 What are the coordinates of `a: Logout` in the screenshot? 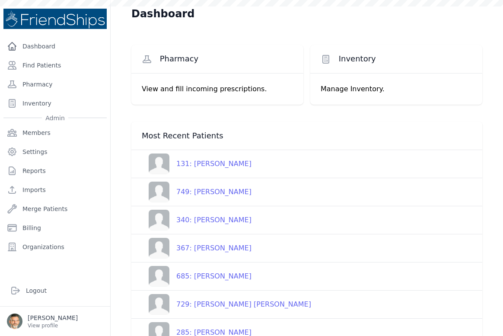 It's located at (55, 290).